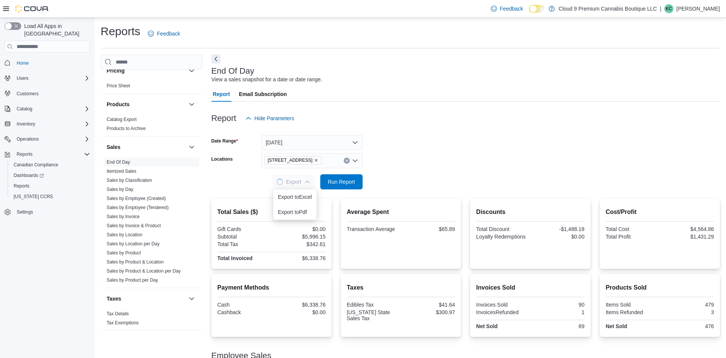 This screenshot has height=358, width=726. I want to click on div: $6,338.76, so click(299, 258).